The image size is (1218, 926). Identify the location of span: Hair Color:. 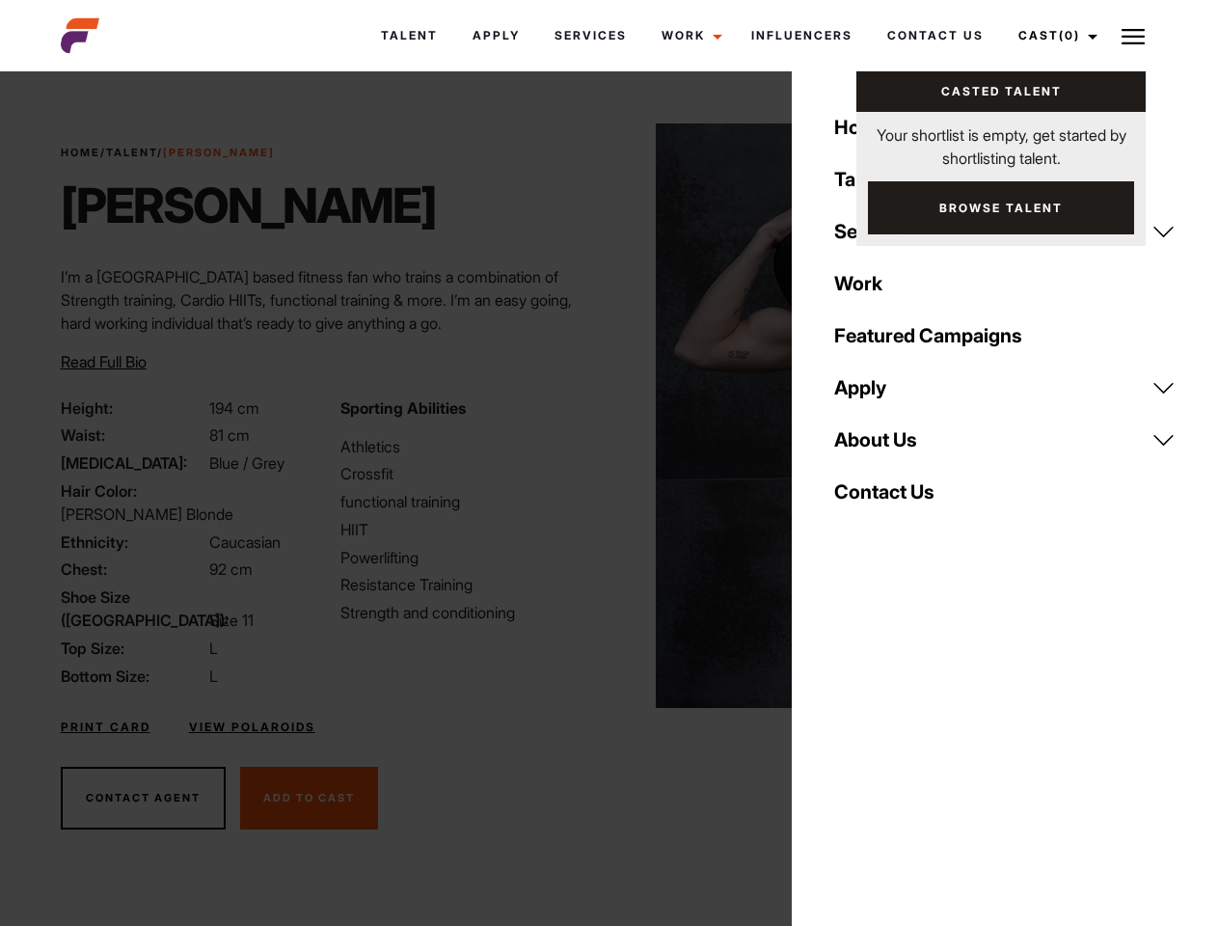
(133, 491).